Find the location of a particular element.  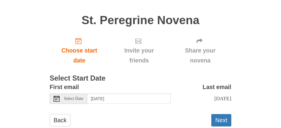

h1: St. Peregrine Novena is located at coordinates (140, 20).